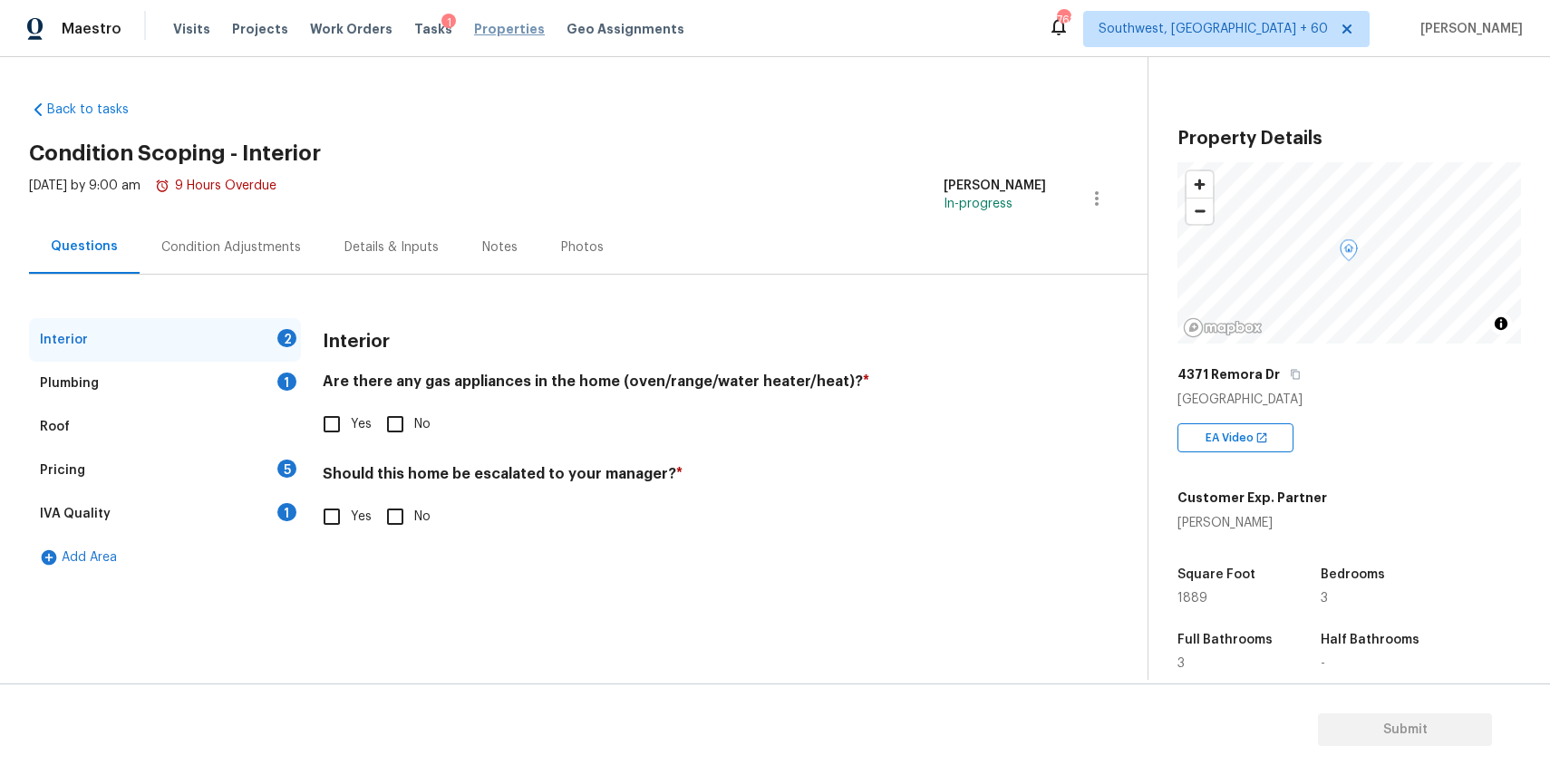 This screenshot has width=1550, height=775. Describe the element at coordinates (260, 29) in the screenshot. I see `span: Projects` at that location.